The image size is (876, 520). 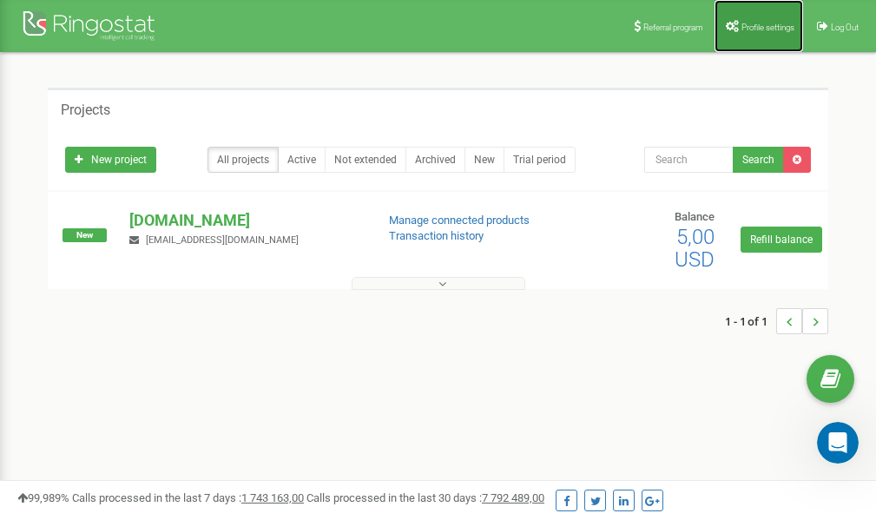 I want to click on a: All projects, so click(x=243, y=160).